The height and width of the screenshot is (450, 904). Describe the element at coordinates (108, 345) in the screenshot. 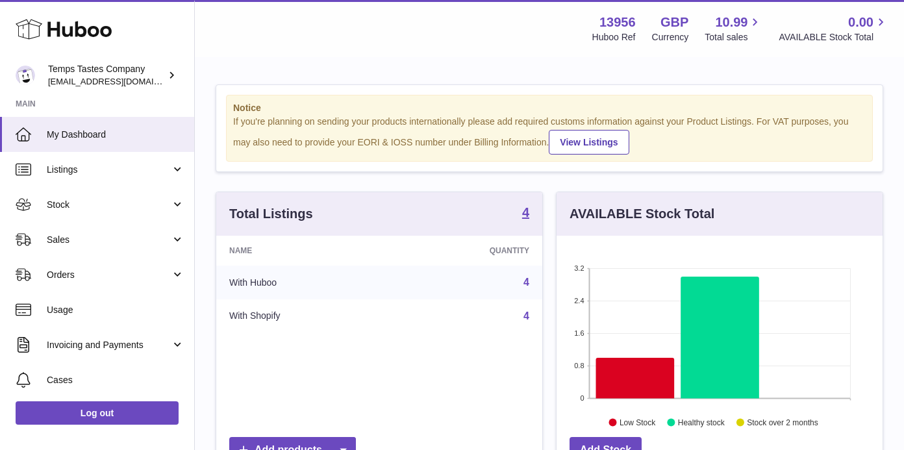

I see `span: Invoicing and Payments` at that location.